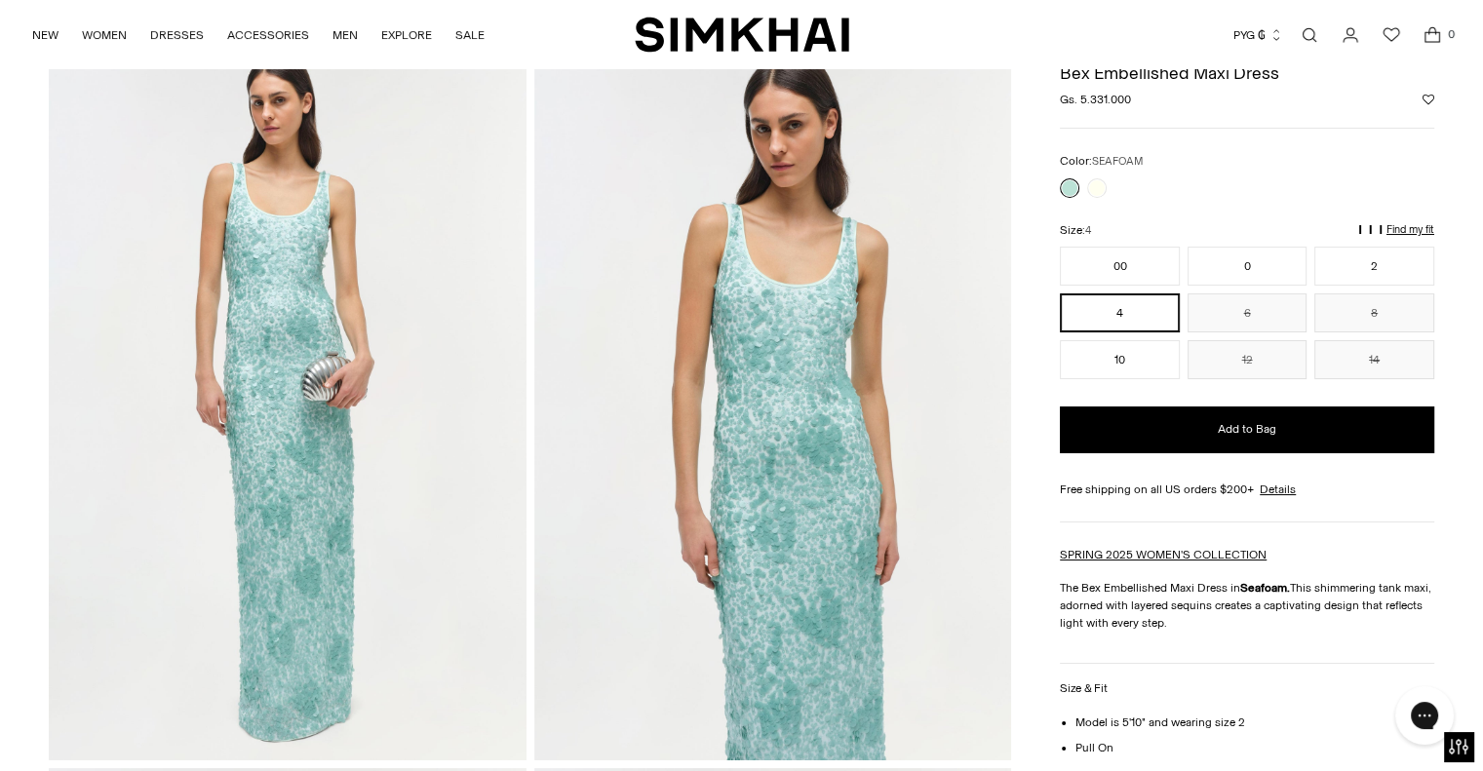 The image size is (1483, 771). What do you see at coordinates (104, 35) in the screenshot?
I see `a: WOMEN` at bounding box center [104, 35].